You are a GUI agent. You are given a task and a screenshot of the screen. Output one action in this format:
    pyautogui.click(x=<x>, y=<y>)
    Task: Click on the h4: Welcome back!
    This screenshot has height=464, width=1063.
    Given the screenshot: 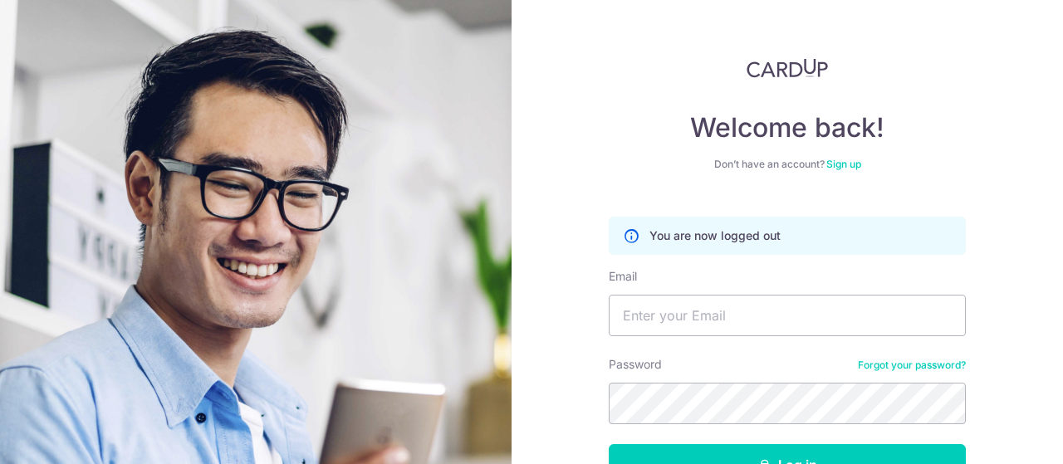 What is the action you would take?
    pyautogui.click(x=788, y=128)
    